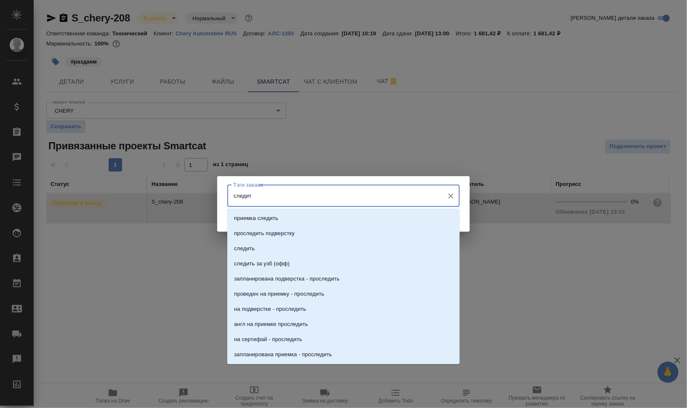  Describe the element at coordinates (256, 219) in the screenshot. I see `p: приемка следить` at that location.